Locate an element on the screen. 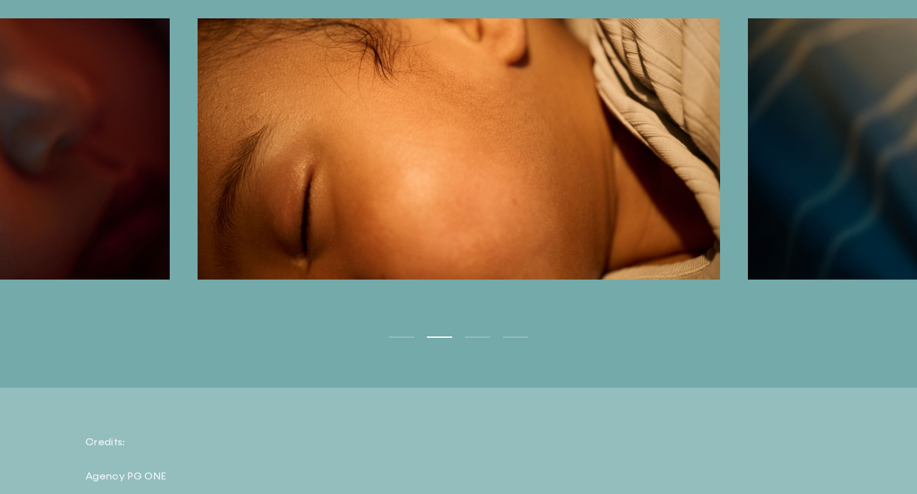 The image size is (917, 494). button: 2 is located at coordinates (439, 337).